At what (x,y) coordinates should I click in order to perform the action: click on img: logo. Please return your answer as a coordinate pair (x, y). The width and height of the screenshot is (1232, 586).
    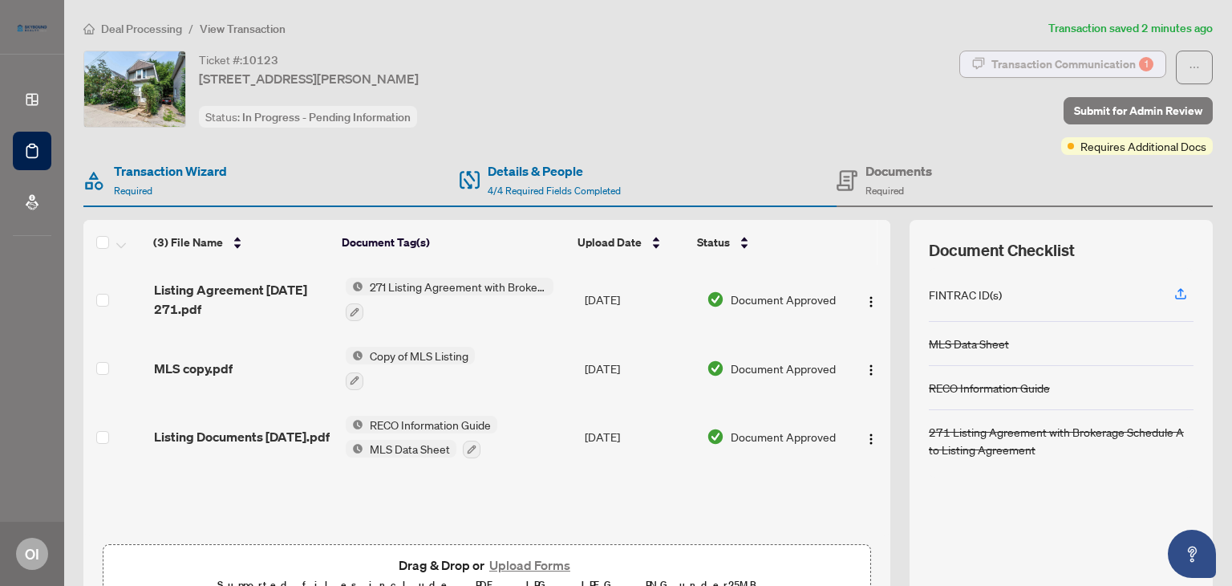
    Looking at the image, I should click on (32, 28).